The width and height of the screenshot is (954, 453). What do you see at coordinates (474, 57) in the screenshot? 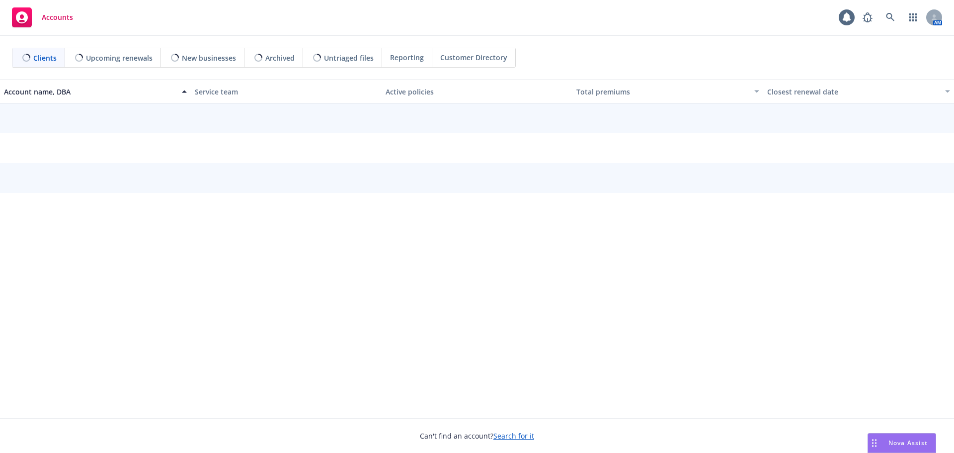
I see `span: Customer Directory` at bounding box center [474, 57].